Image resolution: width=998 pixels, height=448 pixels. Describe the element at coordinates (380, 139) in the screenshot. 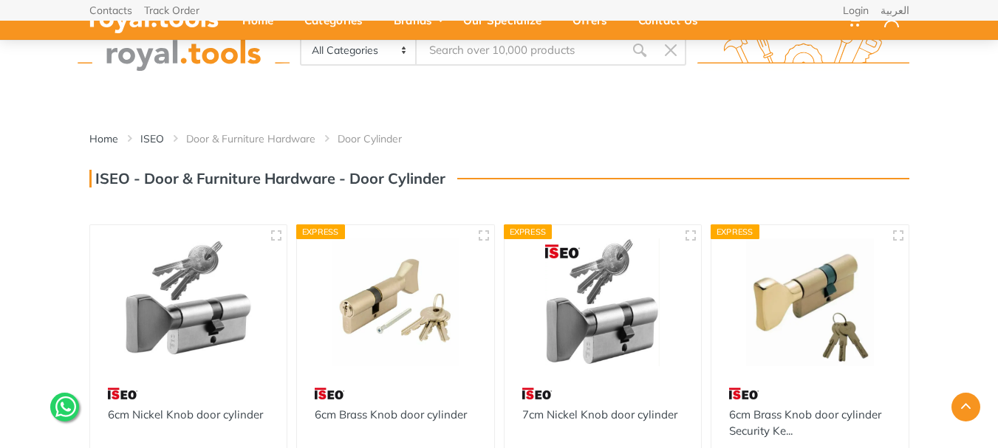

I see `li: Door Cylinder` at that location.